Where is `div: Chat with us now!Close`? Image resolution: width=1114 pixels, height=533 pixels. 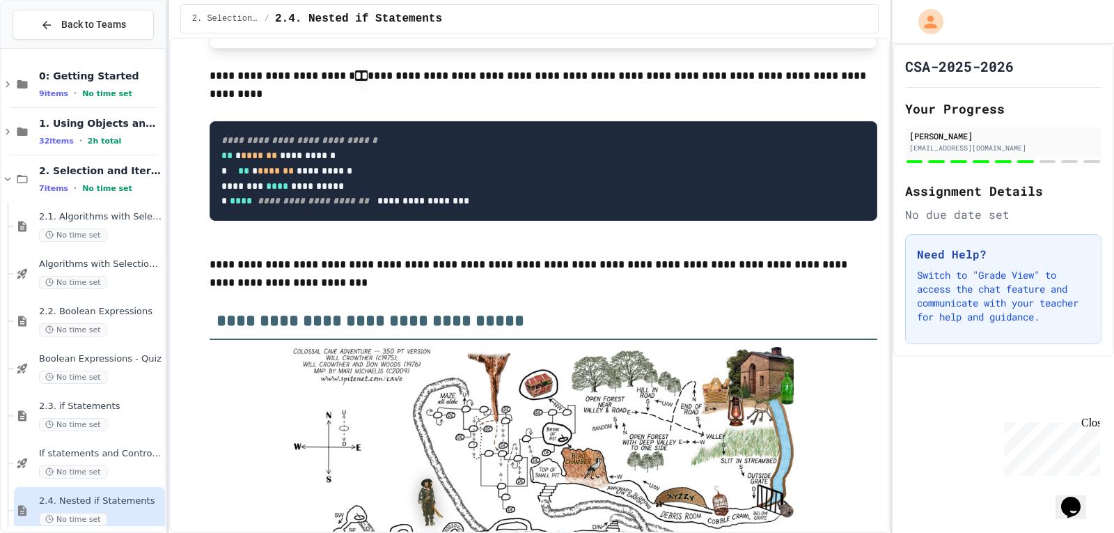
div: Chat with us now!Close is located at coordinates (51, 47).